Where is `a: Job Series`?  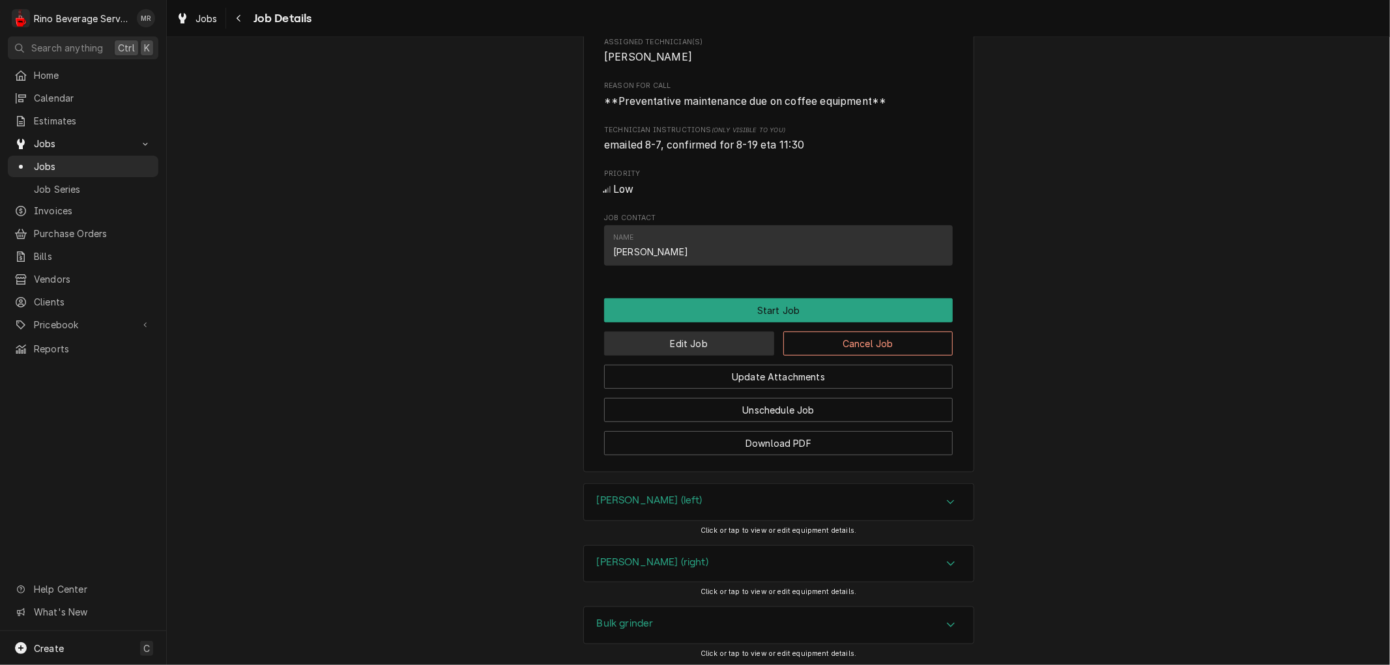 a: Job Series is located at coordinates (83, 189).